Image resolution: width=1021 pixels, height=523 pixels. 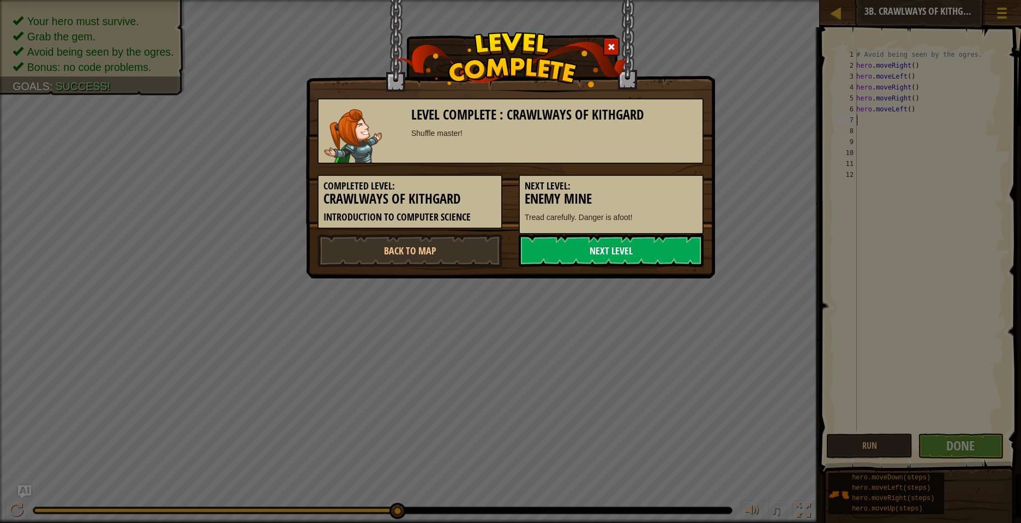 What do you see at coordinates (554, 133) in the screenshot?
I see `div: Shuffle master!` at bounding box center [554, 133].